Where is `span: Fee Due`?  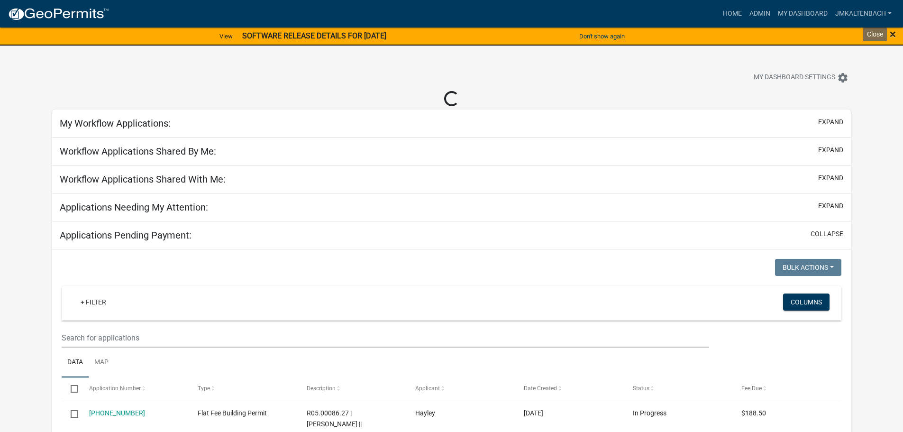
span: Fee Due is located at coordinates (752, 388).